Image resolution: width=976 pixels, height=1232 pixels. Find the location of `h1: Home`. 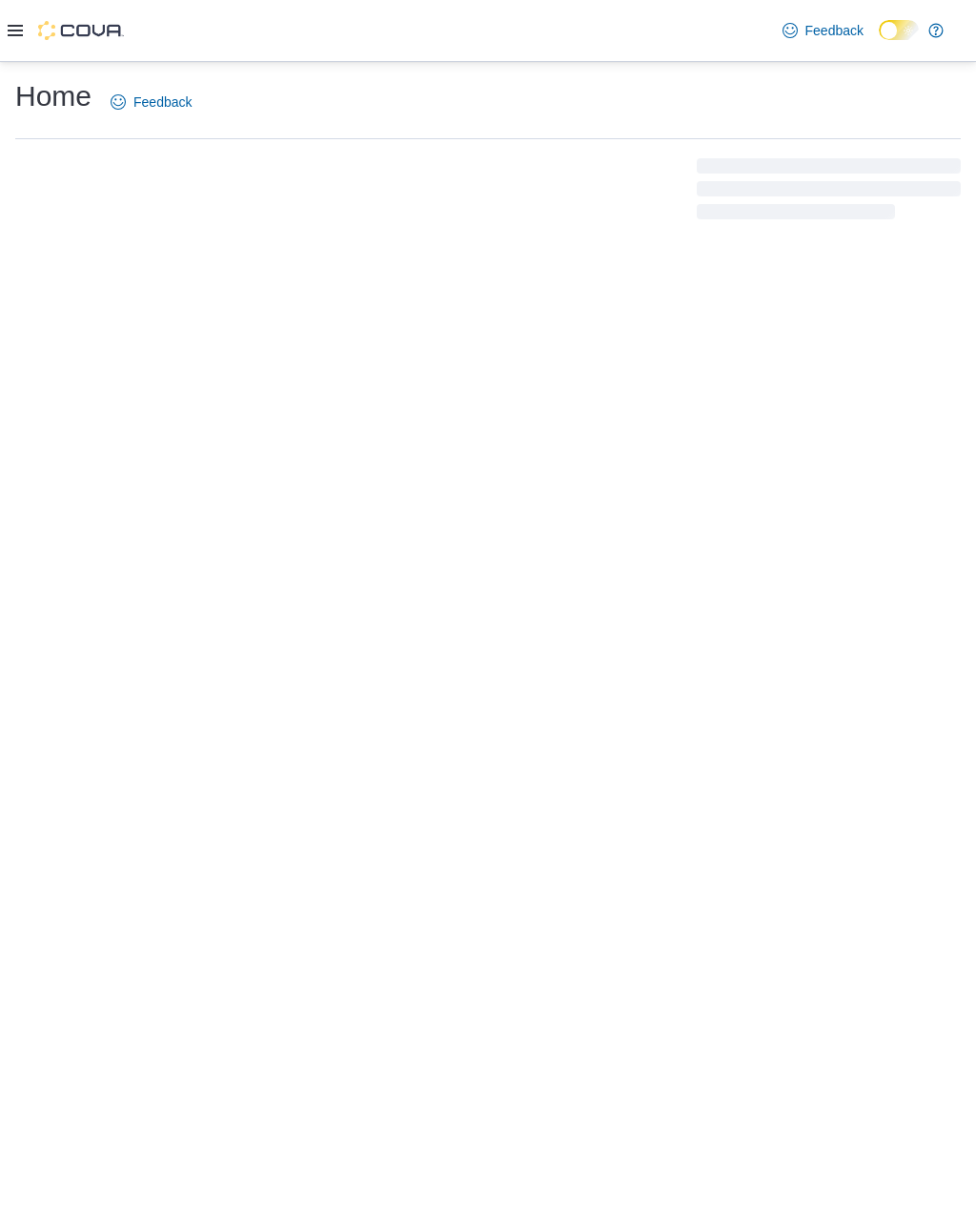

h1: Home is located at coordinates (54, 97).